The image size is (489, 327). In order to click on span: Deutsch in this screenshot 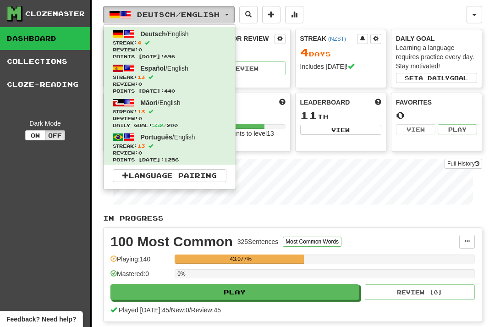, I will do `click(153, 34)`.